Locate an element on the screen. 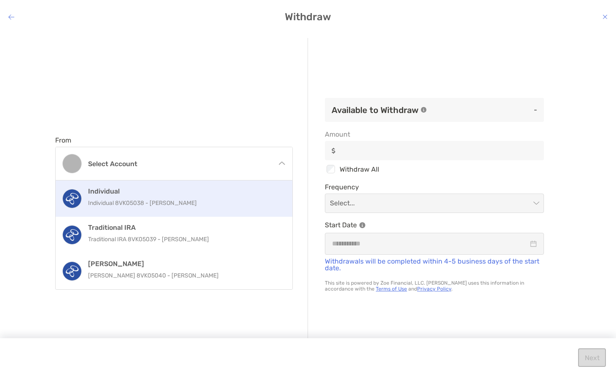 The width and height of the screenshot is (616, 377). img: Individual is located at coordinates (72, 198).